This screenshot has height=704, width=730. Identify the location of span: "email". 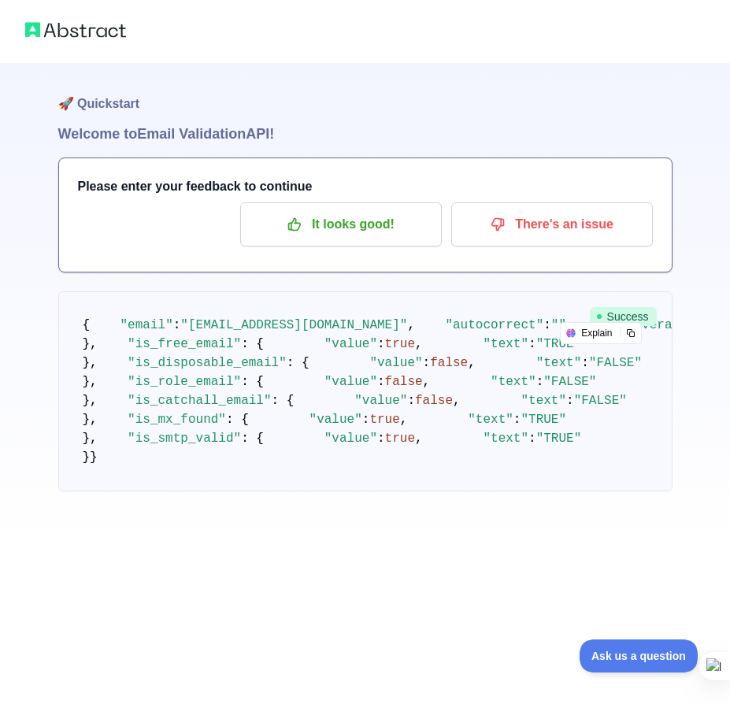
(146, 325).